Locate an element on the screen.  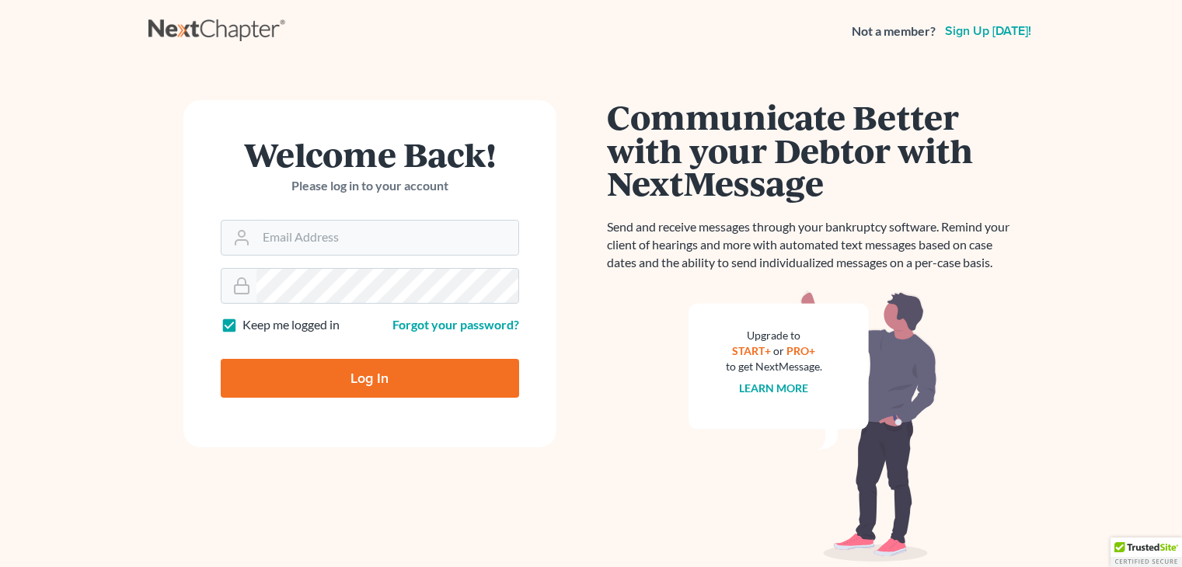
img: nextmessage_bg-59042aed3d76b12b5cd301f8e5b87938c9018125f34e5fa2b7a6b67550977c72.svg is located at coordinates (813, 427).